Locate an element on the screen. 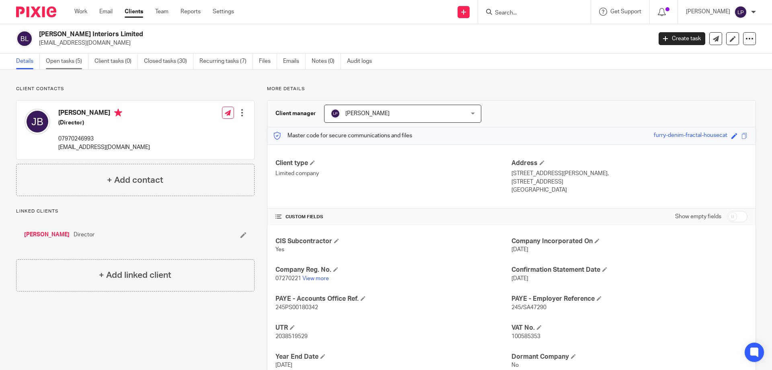 This screenshot has width=772, height=370. span: 2038519529 is located at coordinates (292, 336).